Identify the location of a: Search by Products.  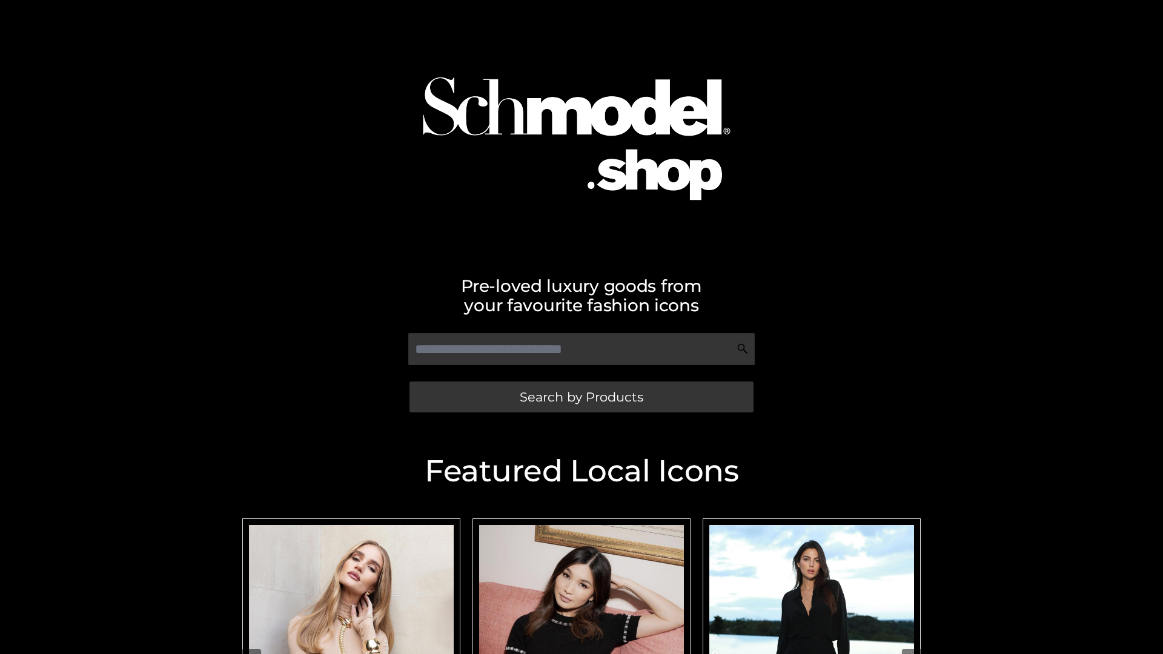
(582, 397).